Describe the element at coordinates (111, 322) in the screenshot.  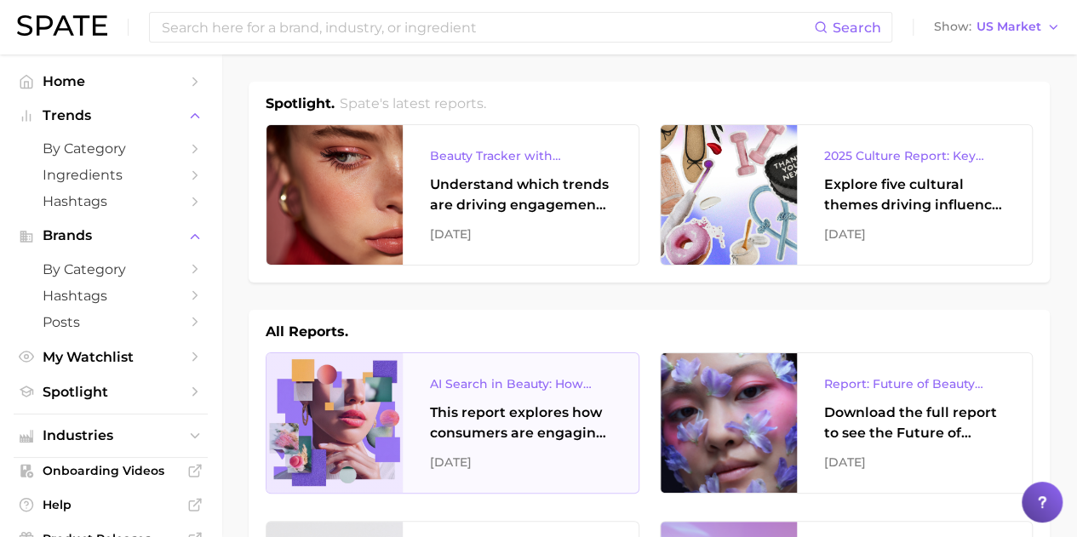
I see `a: Posts` at that location.